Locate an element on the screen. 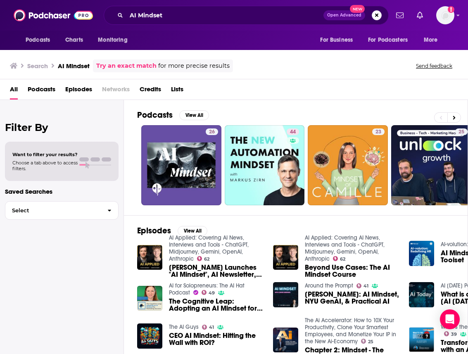 The image size is (468, 354). a: AI Mindset, Skillset and Toolset is located at coordinates (421, 253).